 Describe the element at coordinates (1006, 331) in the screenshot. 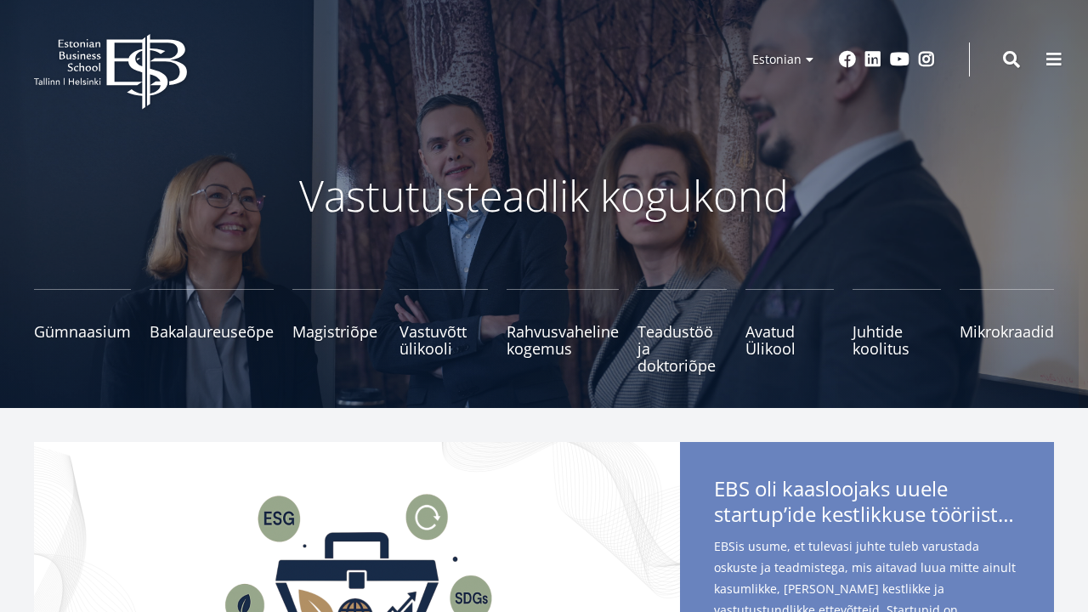

I see `span: Mikrokraadid` at that location.